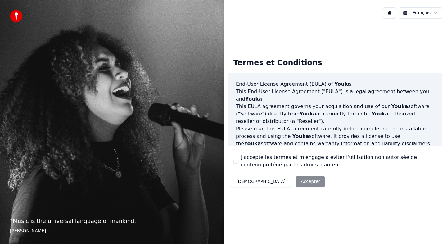 The height and width of the screenshot is (244, 447). I want to click on label: J'accepte les termes et m'engage à éviter l'utilisation non autorisée de contenu protégé par des ..., so click(339, 161).